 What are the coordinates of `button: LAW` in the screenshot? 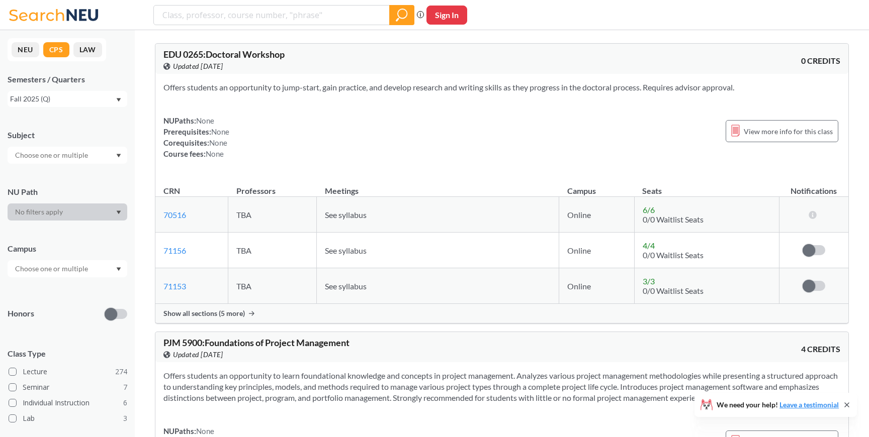 It's located at (87, 50).